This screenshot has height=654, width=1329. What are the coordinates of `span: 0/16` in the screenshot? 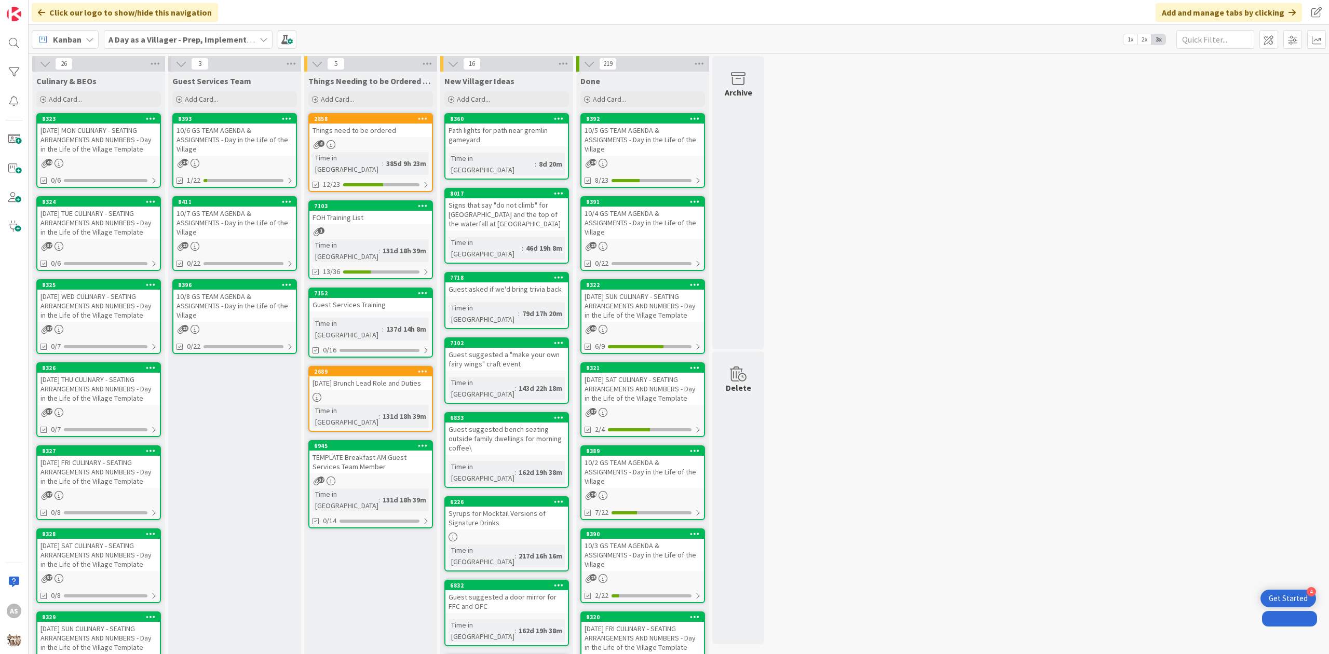 It's located at (330, 350).